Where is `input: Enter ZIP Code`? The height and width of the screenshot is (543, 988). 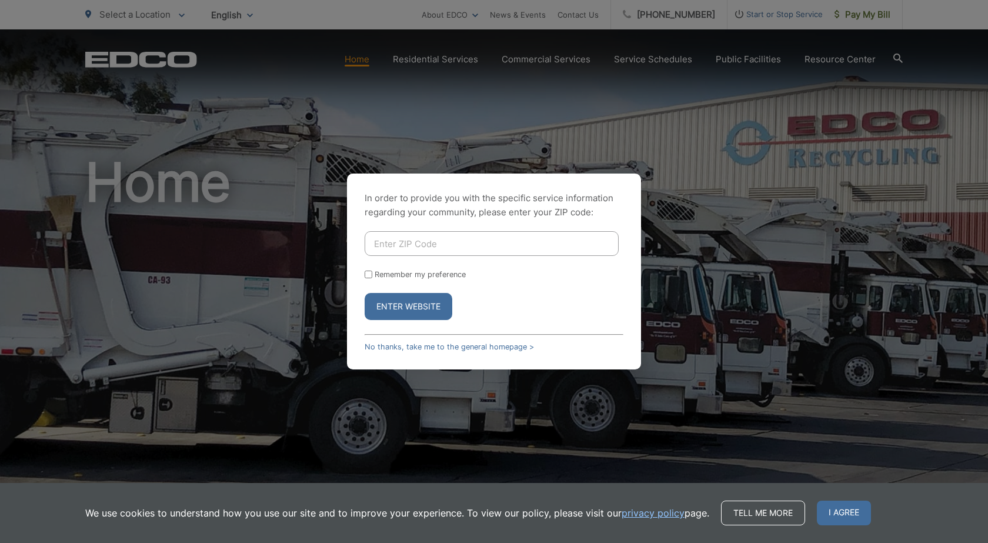
input: Enter ZIP Code is located at coordinates (492, 244).